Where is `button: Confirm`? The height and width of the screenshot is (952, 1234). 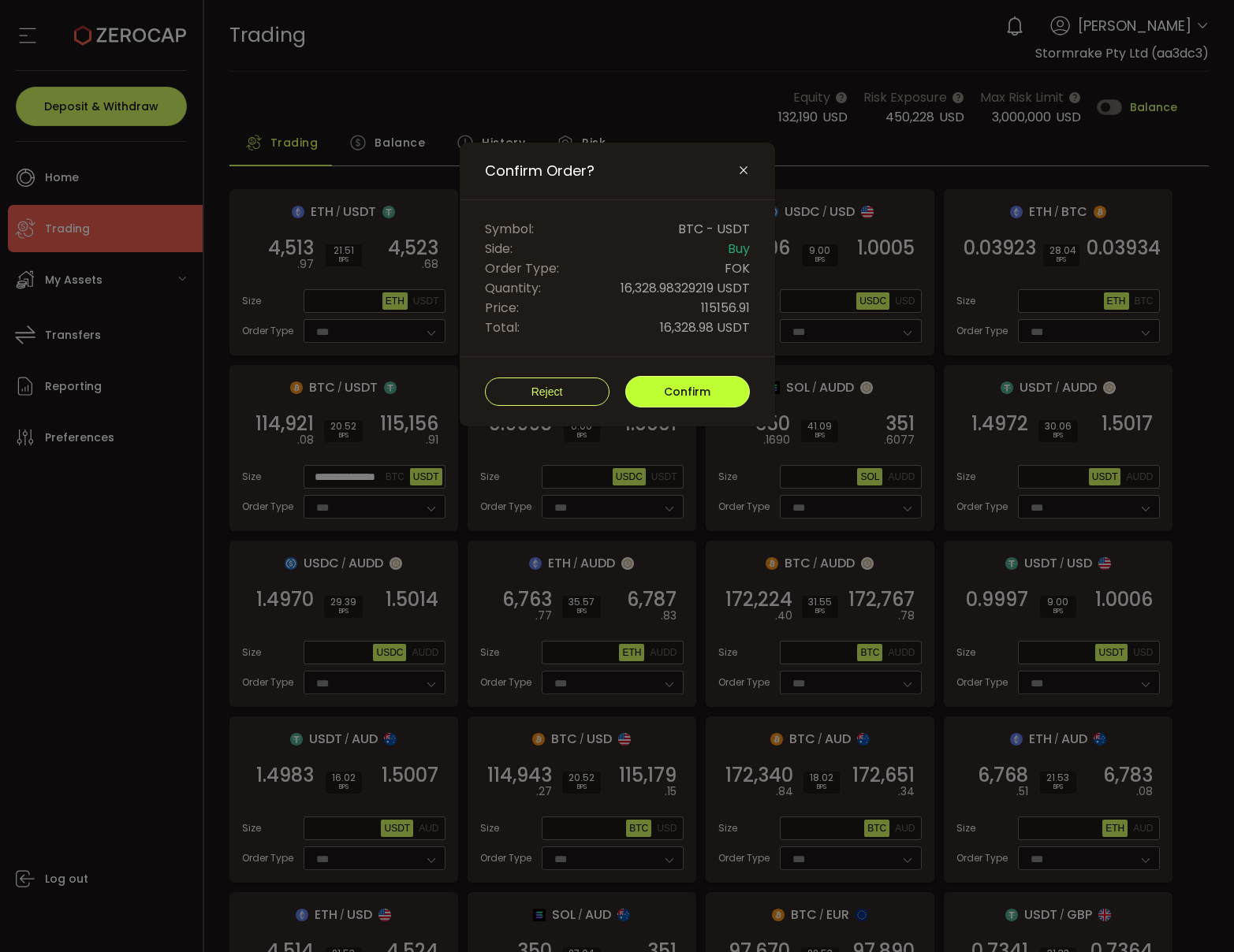
button: Confirm is located at coordinates (687, 392).